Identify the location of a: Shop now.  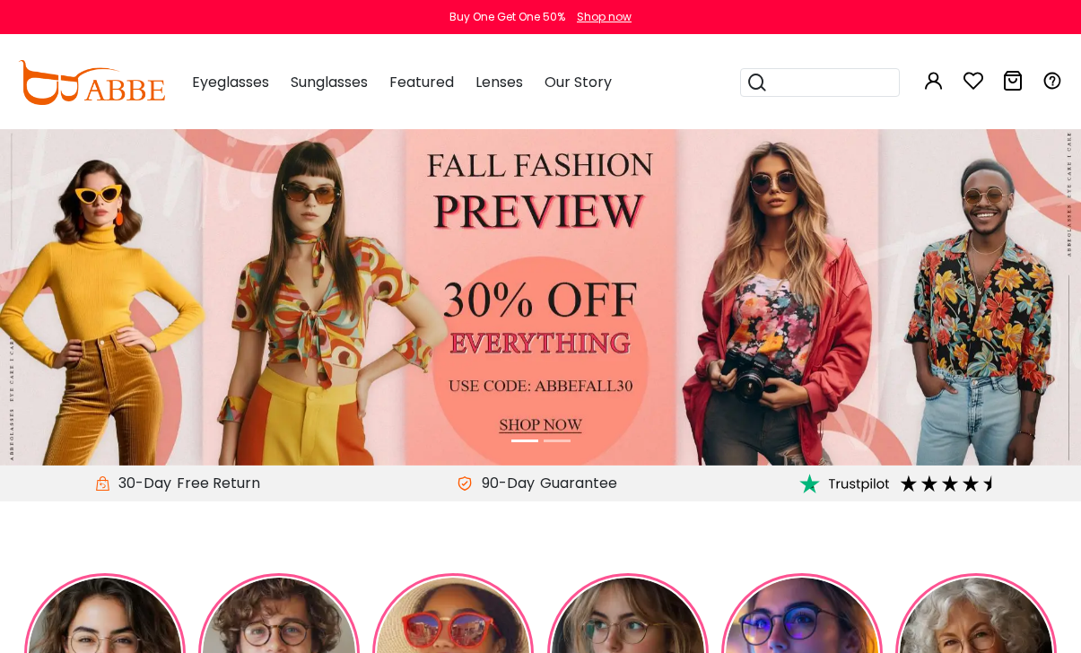
(599, 16).